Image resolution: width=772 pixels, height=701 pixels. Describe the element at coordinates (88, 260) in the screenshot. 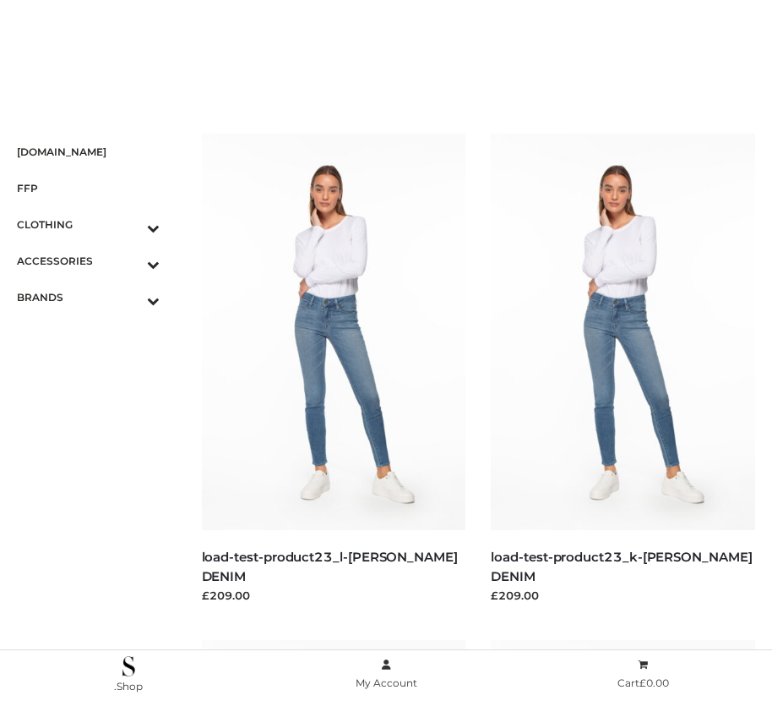

I see `span: ACCESSORIES` at that location.